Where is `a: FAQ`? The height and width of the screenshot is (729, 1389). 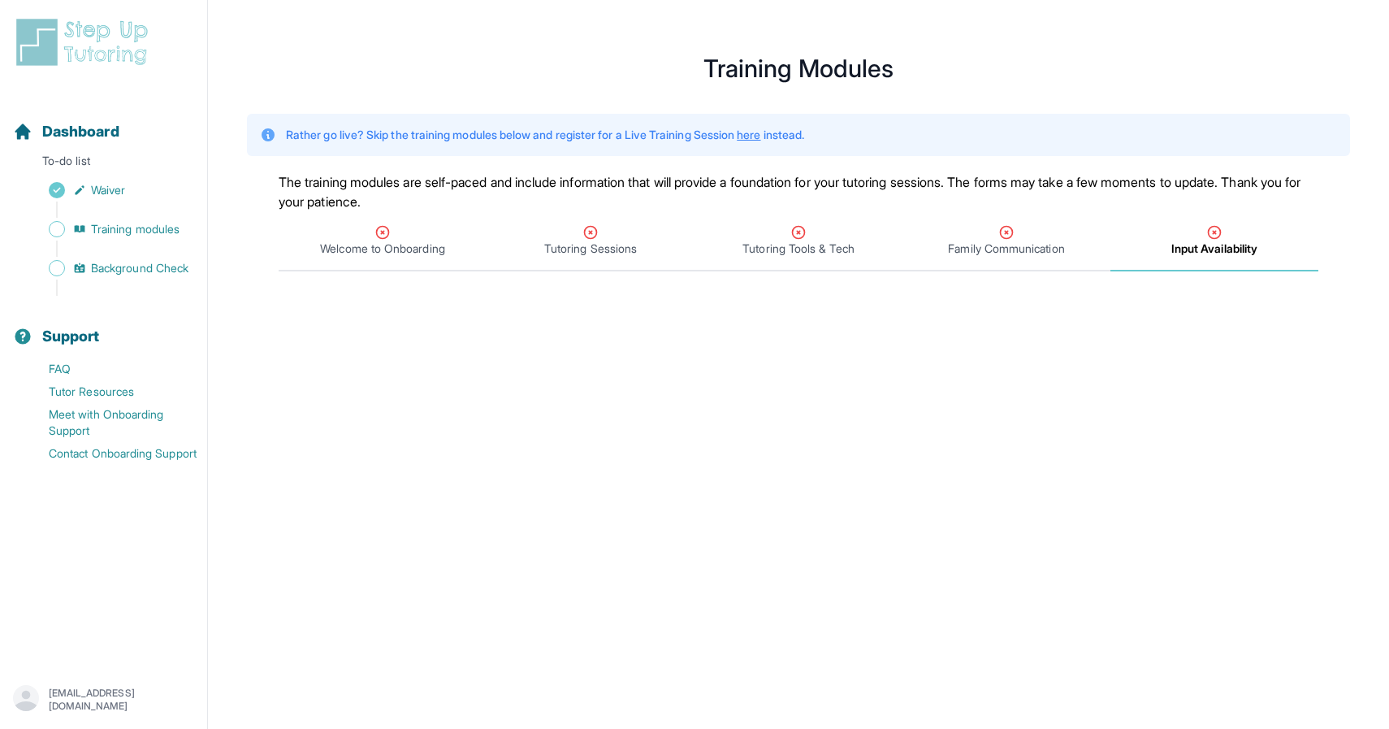
a: FAQ is located at coordinates (110, 369).